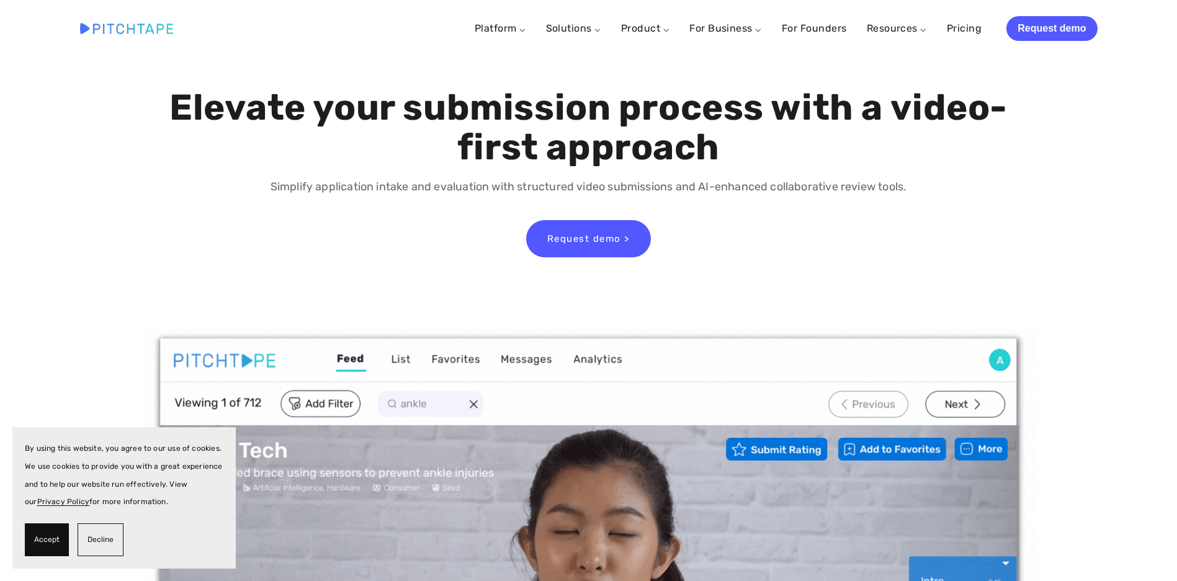  Describe the element at coordinates (896, 28) in the screenshot. I see `a: Resources ⌵` at that location.